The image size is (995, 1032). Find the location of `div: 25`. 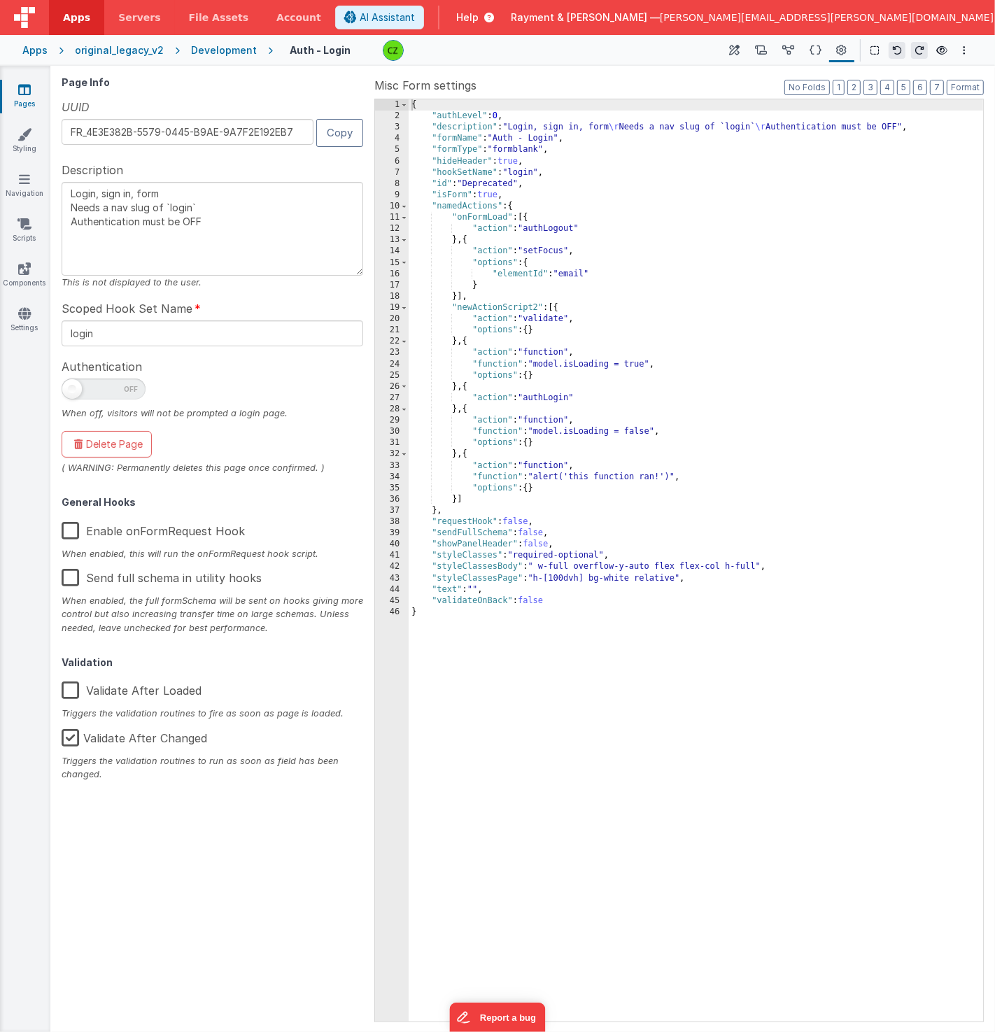

div: 25 is located at coordinates (392, 376).